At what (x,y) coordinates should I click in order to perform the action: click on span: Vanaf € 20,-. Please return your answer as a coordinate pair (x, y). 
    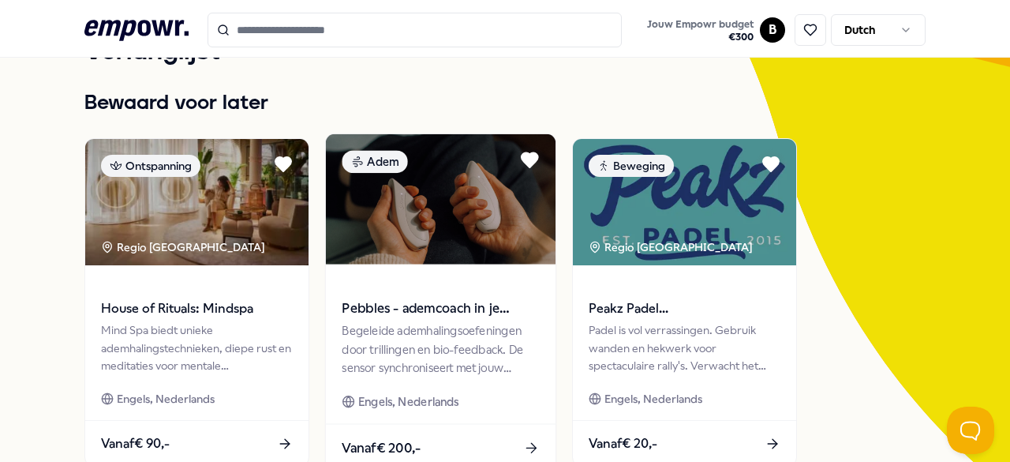
    Looking at the image, I should click on (623, 443).